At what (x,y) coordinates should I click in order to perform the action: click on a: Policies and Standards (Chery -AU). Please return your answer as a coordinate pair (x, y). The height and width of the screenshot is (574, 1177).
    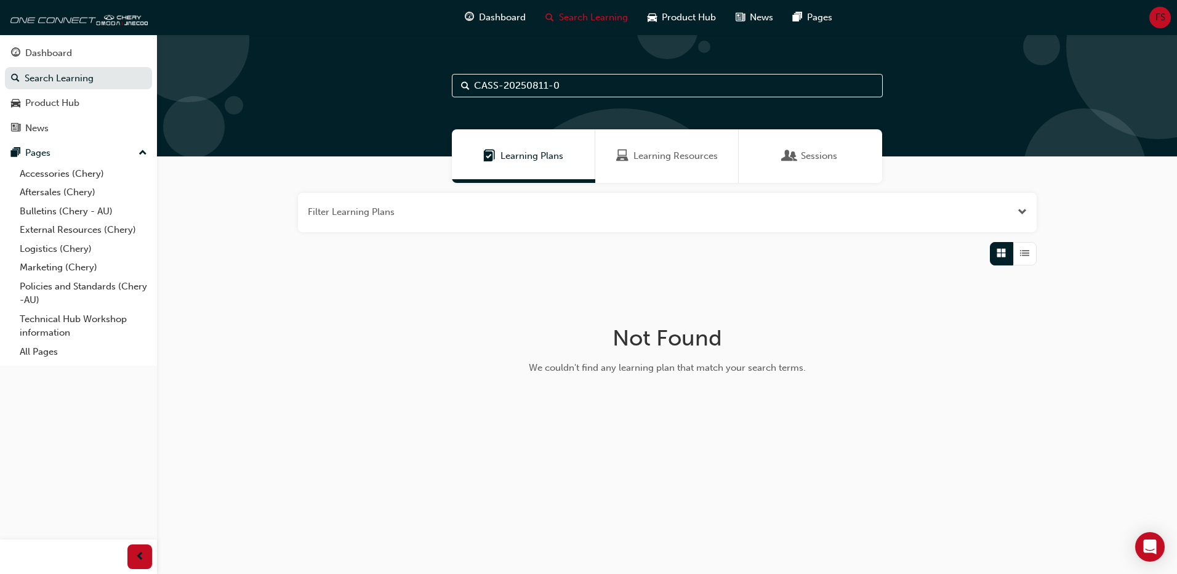
    Looking at the image, I should click on (83, 293).